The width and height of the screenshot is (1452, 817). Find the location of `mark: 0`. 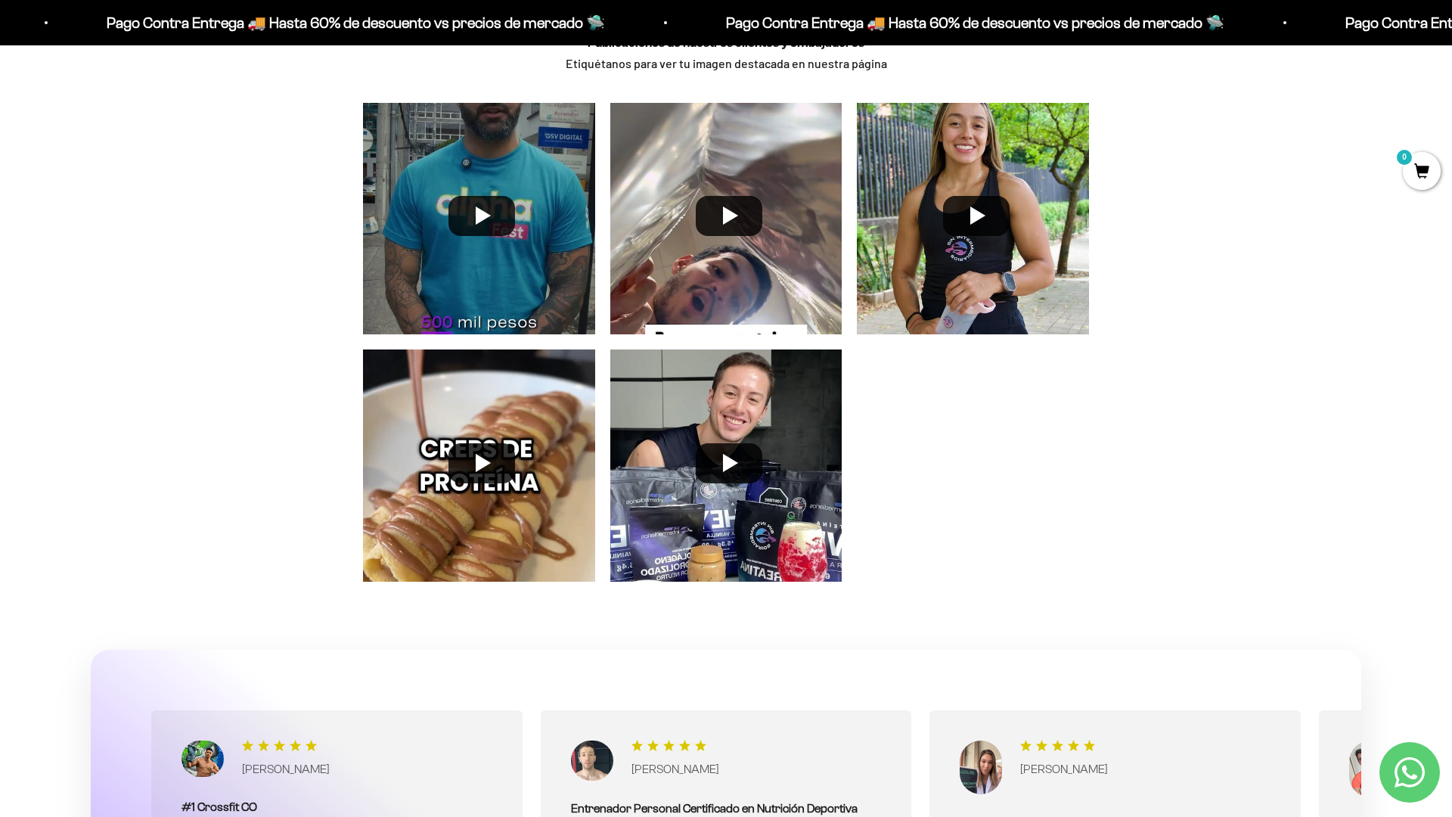

mark: 0 is located at coordinates (1405, 157).